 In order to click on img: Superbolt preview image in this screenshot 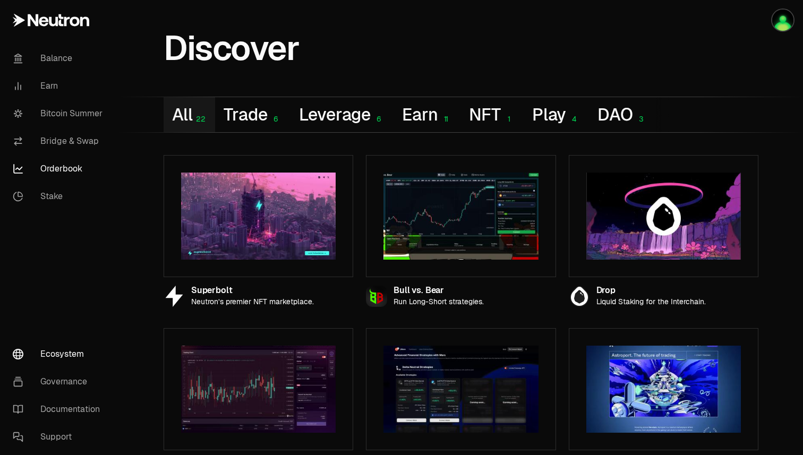, I will do `click(258, 216)`.